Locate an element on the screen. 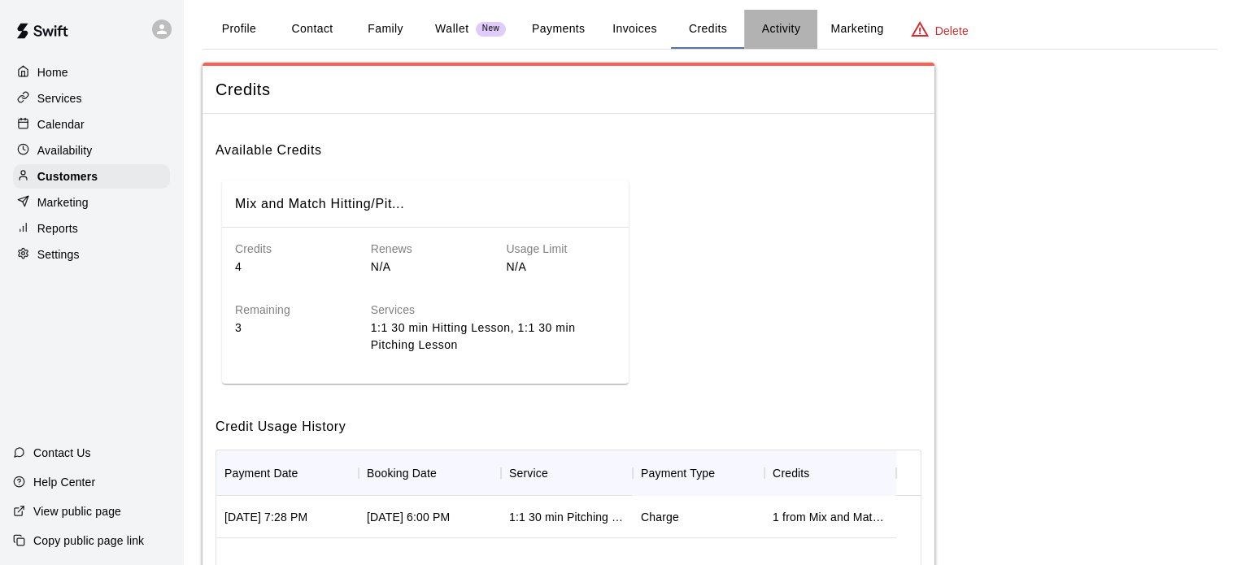 This screenshot has width=1237, height=565. p: Calendar is located at coordinates (61, 124).